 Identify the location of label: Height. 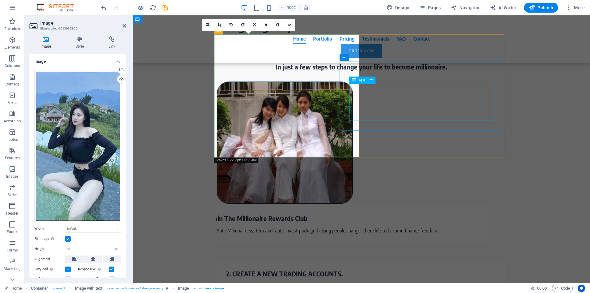
(50, 248).